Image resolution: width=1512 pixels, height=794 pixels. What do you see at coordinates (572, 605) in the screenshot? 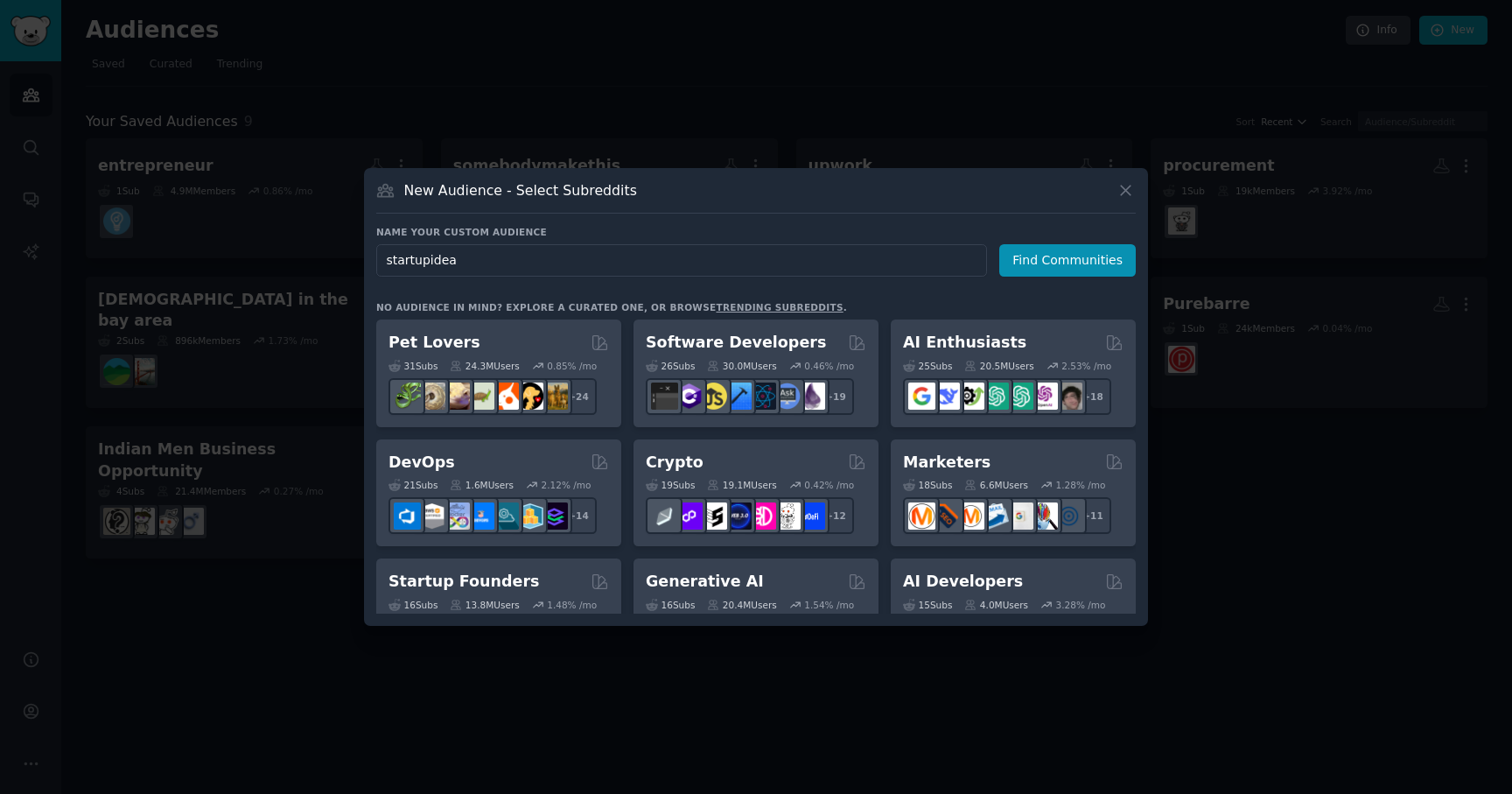
I see `div: 1.48 % /mo` at bounding box center [572, 605].